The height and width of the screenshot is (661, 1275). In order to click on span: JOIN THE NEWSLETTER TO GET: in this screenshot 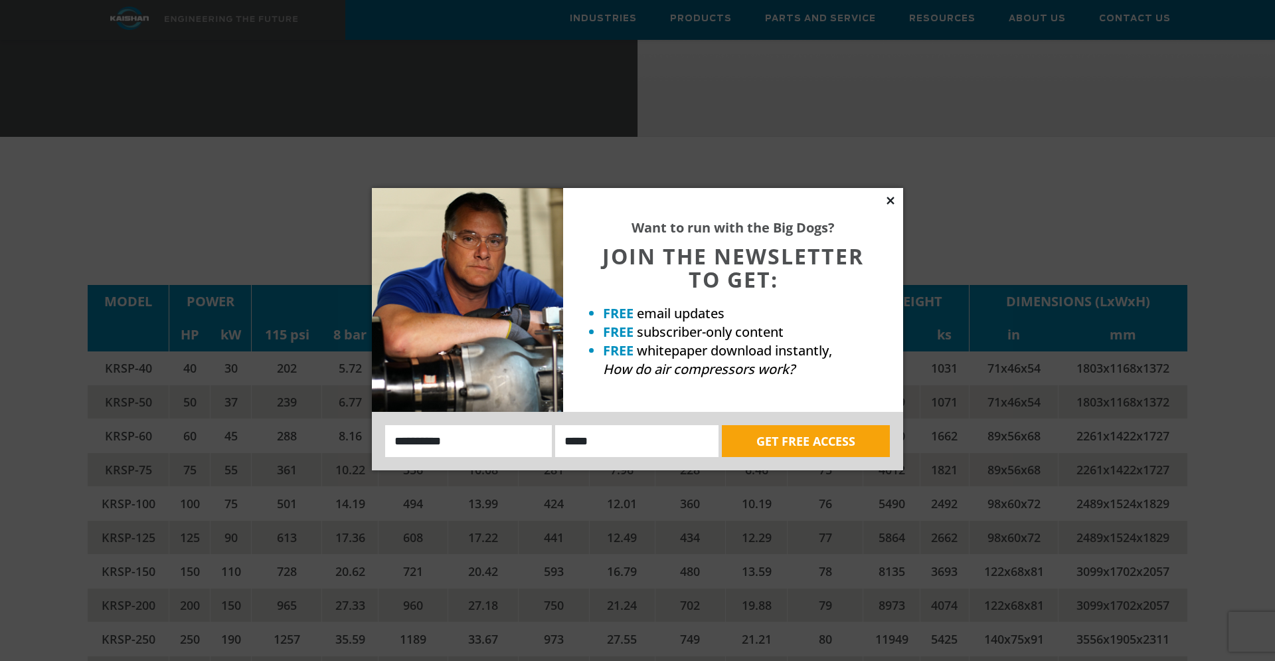, I will do `click(733, 268)`.